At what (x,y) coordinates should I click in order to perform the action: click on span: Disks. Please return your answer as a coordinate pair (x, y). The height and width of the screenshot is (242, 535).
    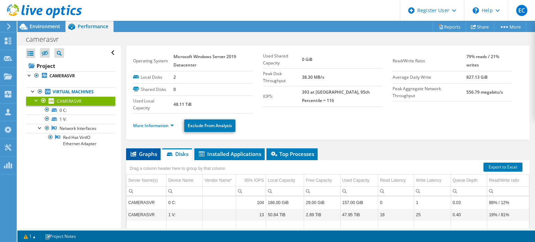
    Looking at the image, I should click on (177, 154).